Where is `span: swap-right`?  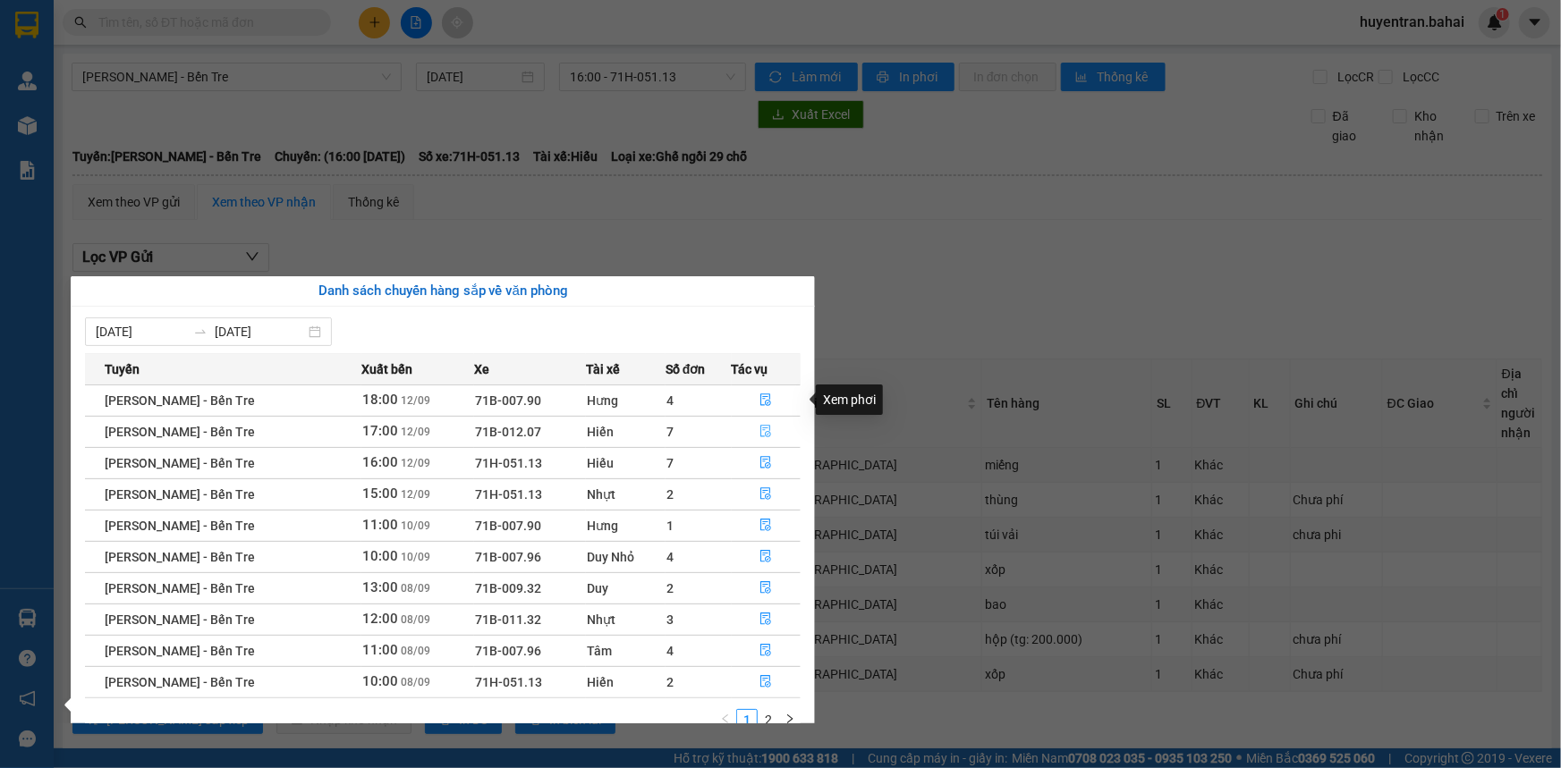
span: swap-right is located at coordinates (200, 332).